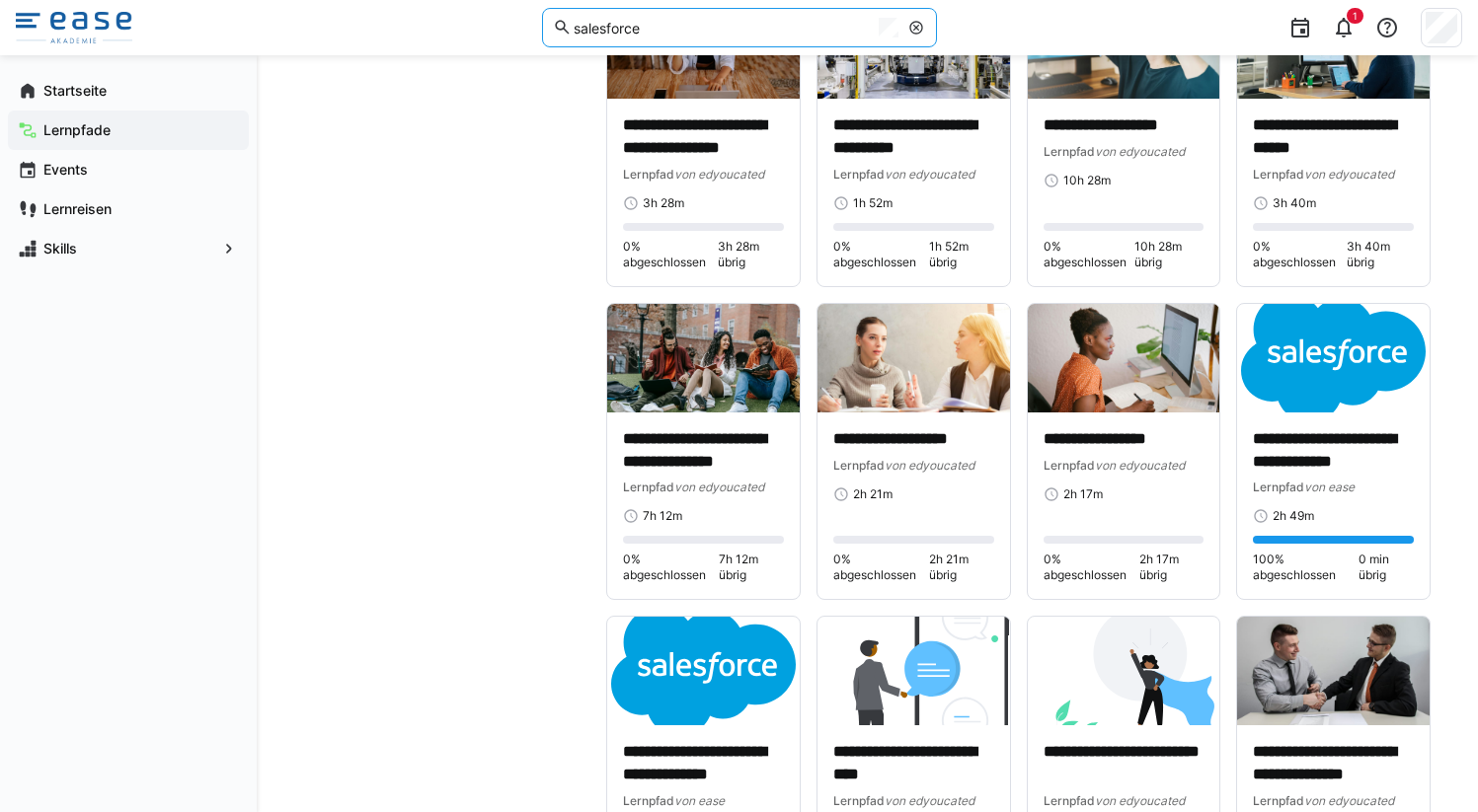 This screenshot has height=812, width=1478. What do you see at coordinates (1380, 254) in the screenshot?
I see `span: 3h 40m übrig` at bounding box center [1380, 254].